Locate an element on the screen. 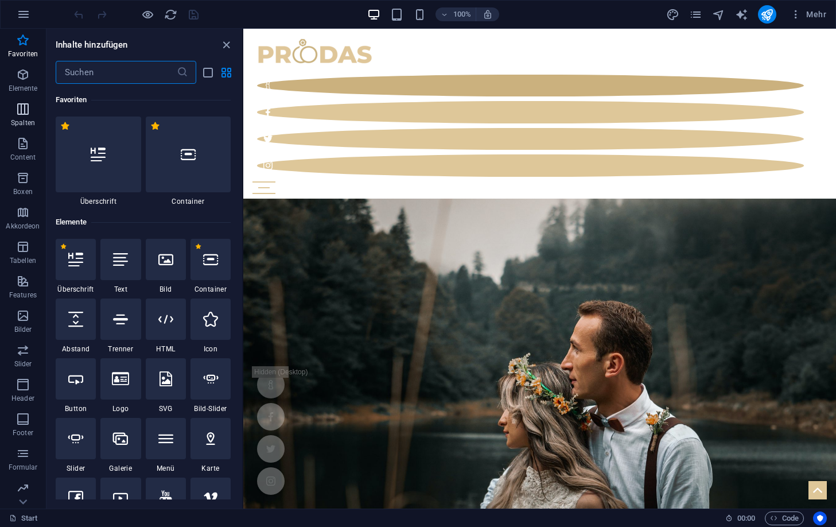 This screenshot has height=527, width=836. button: publish is located at coordinates (767, 14).